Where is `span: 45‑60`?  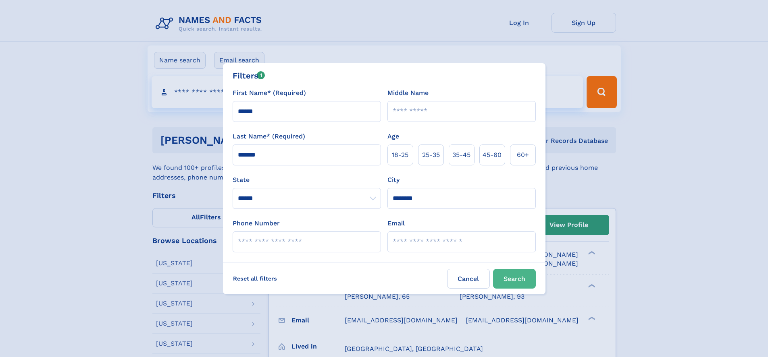 span: 45‑60 is located at coordinates (492, 155).